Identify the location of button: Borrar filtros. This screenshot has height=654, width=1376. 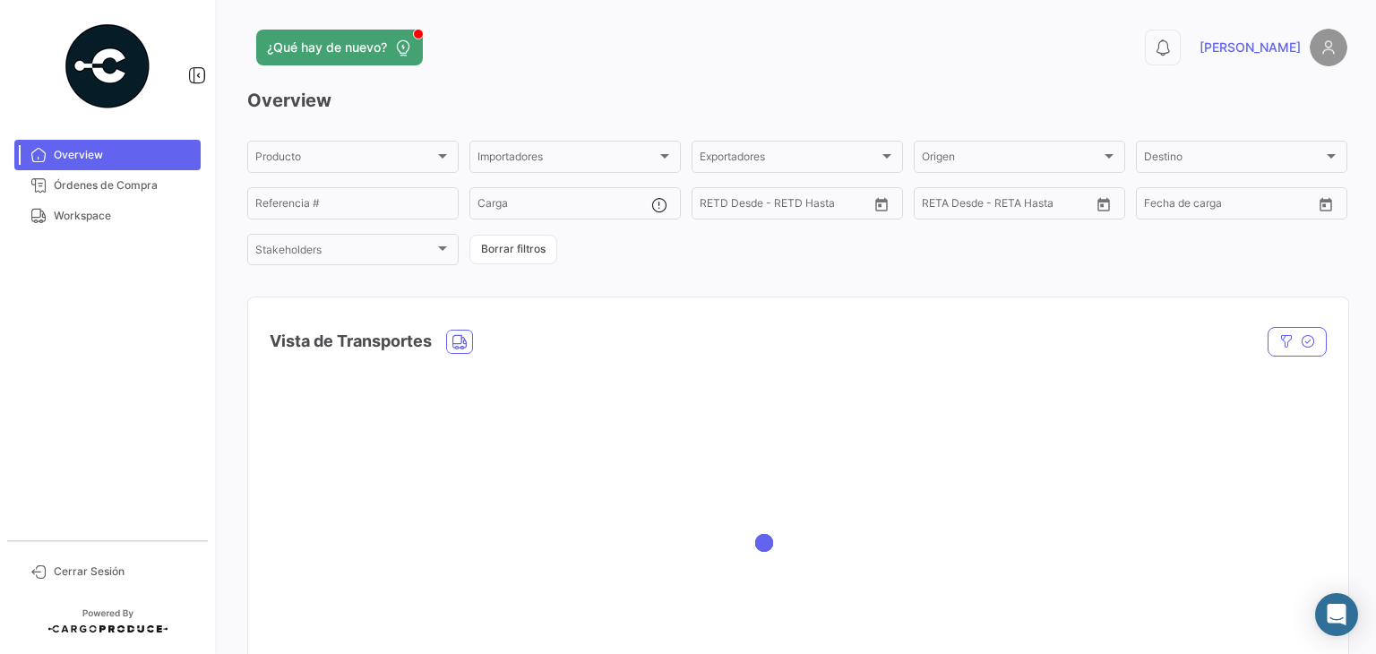
(513, 249).